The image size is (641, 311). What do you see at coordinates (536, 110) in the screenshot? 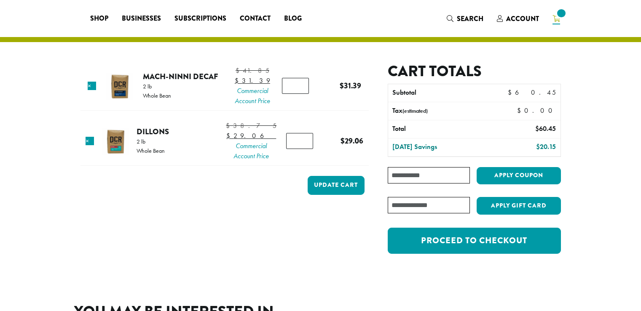
I see `bdi: 0.00` at bounding box center [536, 110].